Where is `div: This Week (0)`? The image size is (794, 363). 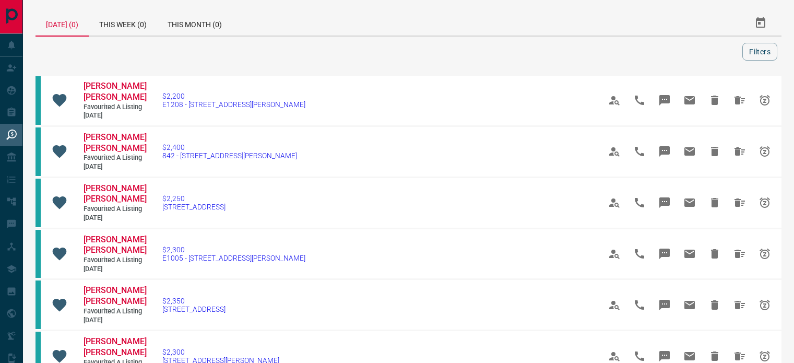
div: This Week (0) is located at coordinates (123, 23).